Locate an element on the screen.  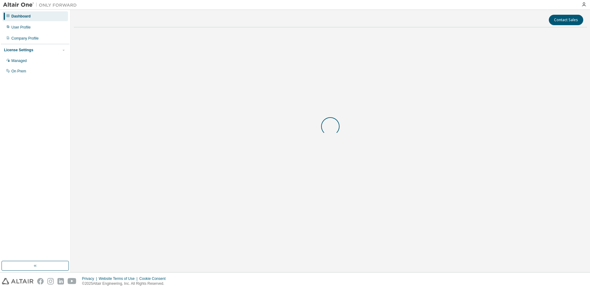
img: facebook.svg is located at coordinates (40, 282).